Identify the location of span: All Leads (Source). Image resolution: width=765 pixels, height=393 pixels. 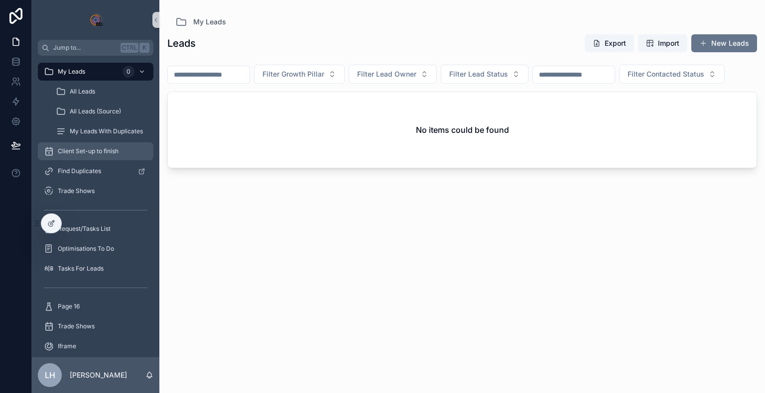
(95, 112).